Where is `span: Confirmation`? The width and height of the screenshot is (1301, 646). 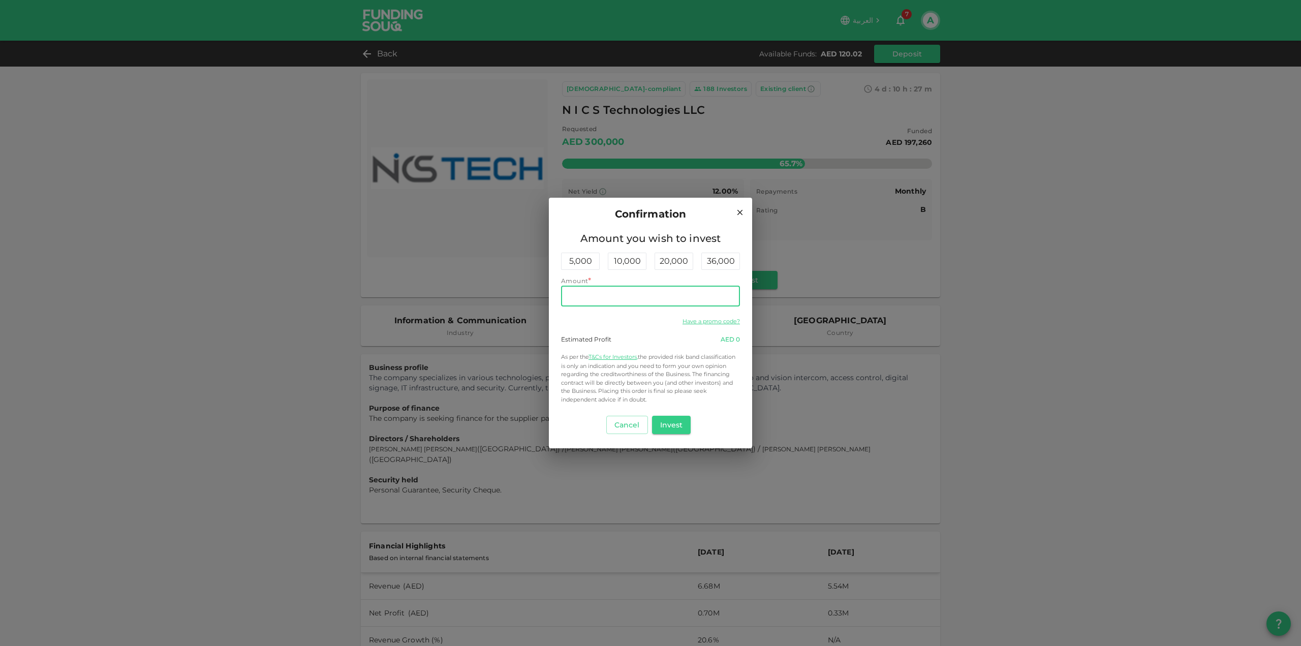
span: Confirmation is located at coordinates (650, 214).